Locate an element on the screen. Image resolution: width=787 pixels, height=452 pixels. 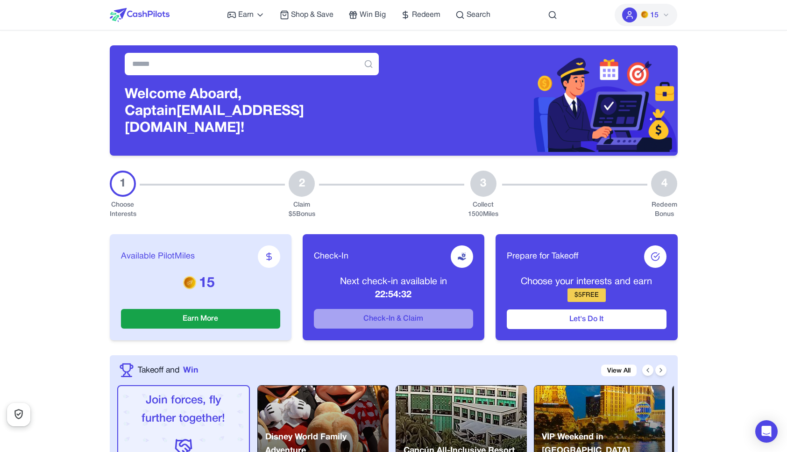
img: Header decoration is located at coordinates (536, 100).